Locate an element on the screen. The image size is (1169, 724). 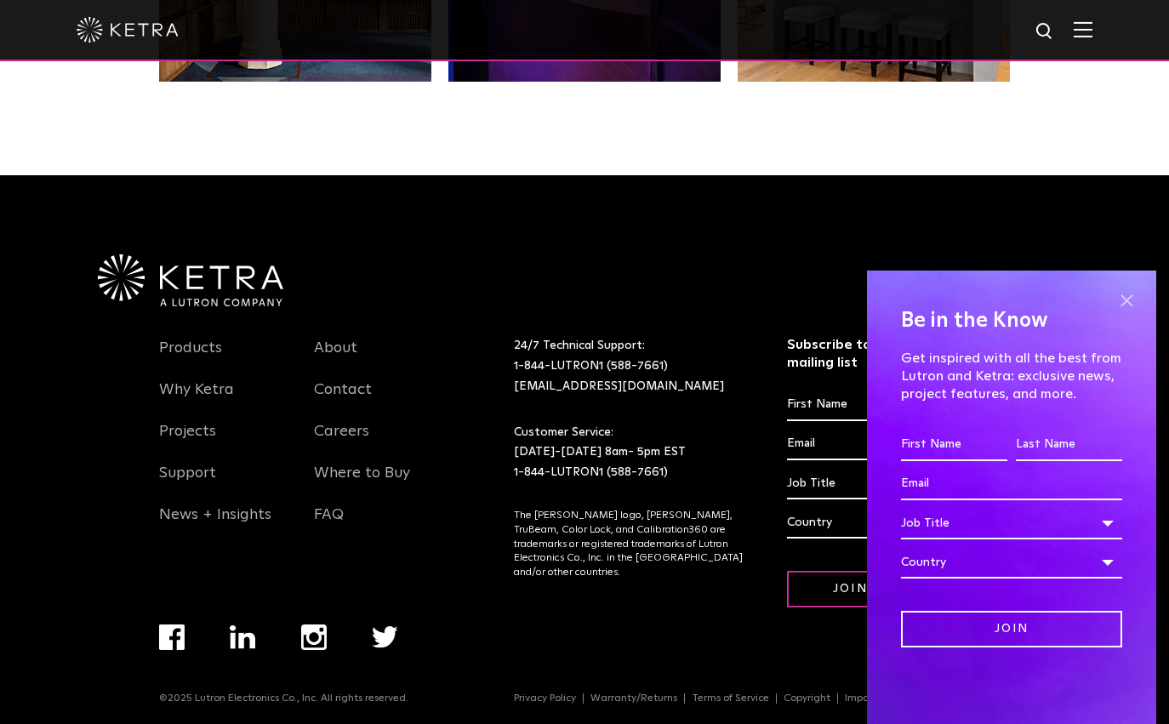
h4: Be in the Know is located at coordinates (1011, 321).